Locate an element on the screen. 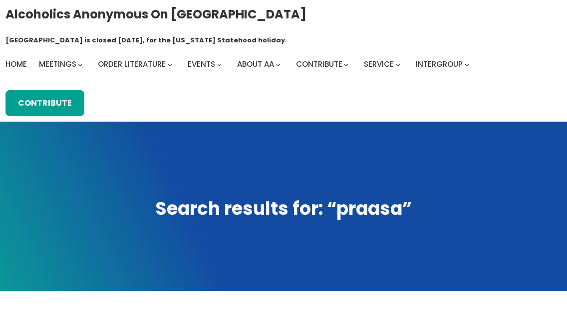  span: Meetings is located at coordinates (57, 64).